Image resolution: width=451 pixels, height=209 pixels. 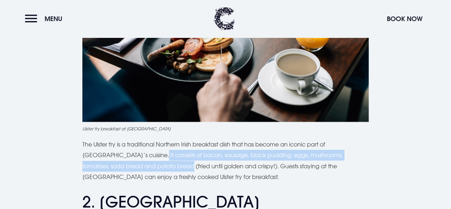 I want to click on button: Book Now, so click(x=405, y=19).